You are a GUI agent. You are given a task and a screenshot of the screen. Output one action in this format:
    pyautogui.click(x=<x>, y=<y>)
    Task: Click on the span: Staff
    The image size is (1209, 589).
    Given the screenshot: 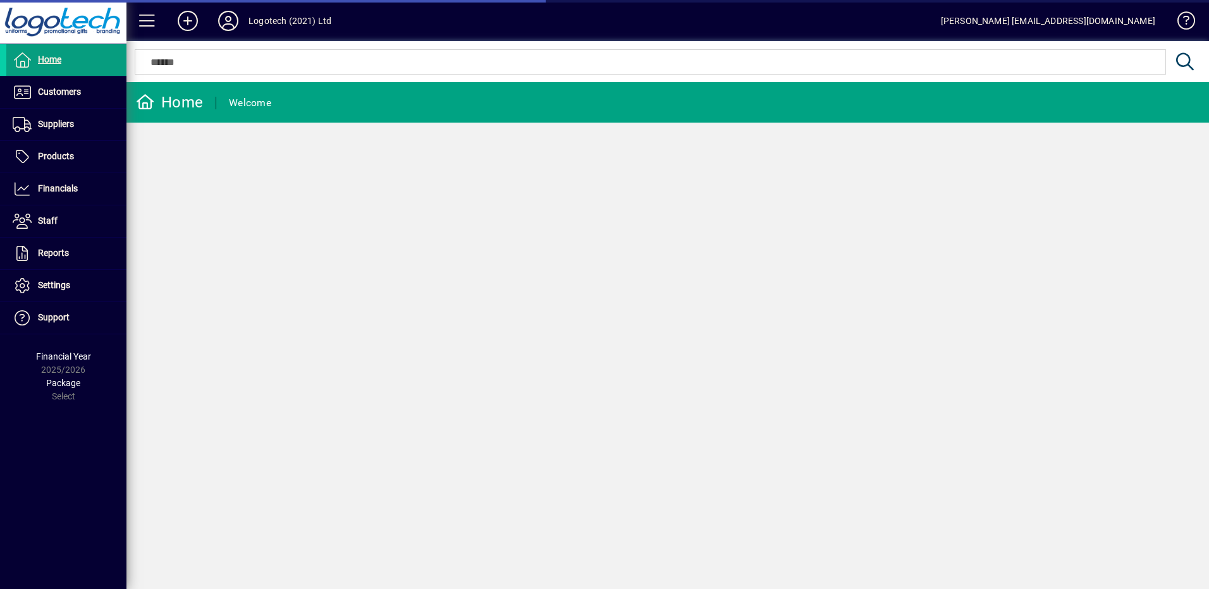 What is the action you would take?
    pyautogui.click(x=47, y=221)
    